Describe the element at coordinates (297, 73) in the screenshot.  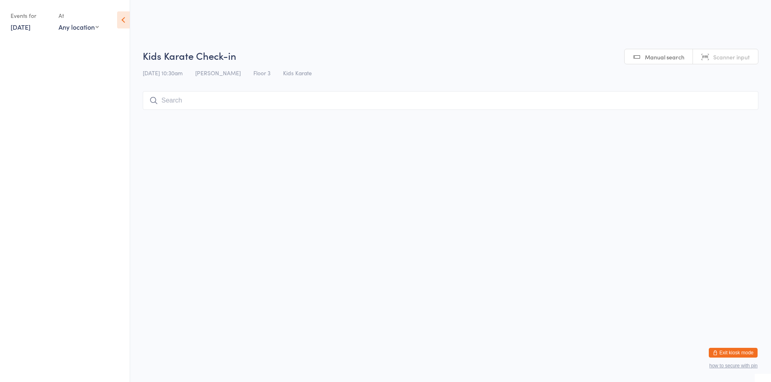
I see `span: Kids Karate` at that location.